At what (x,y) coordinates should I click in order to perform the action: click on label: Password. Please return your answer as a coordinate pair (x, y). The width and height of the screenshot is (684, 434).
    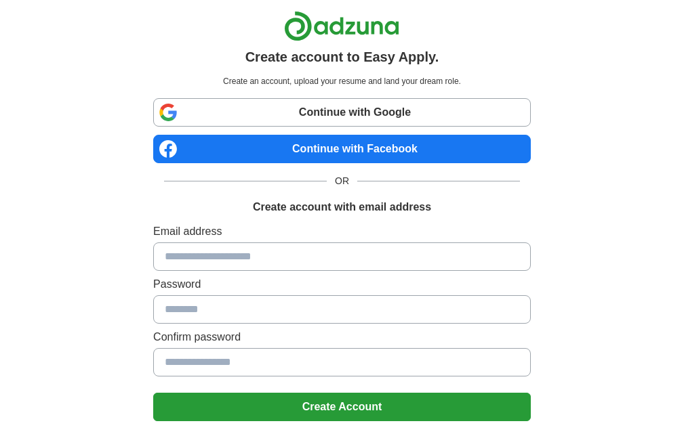
    Looking at the image, I should click on (341, 285).